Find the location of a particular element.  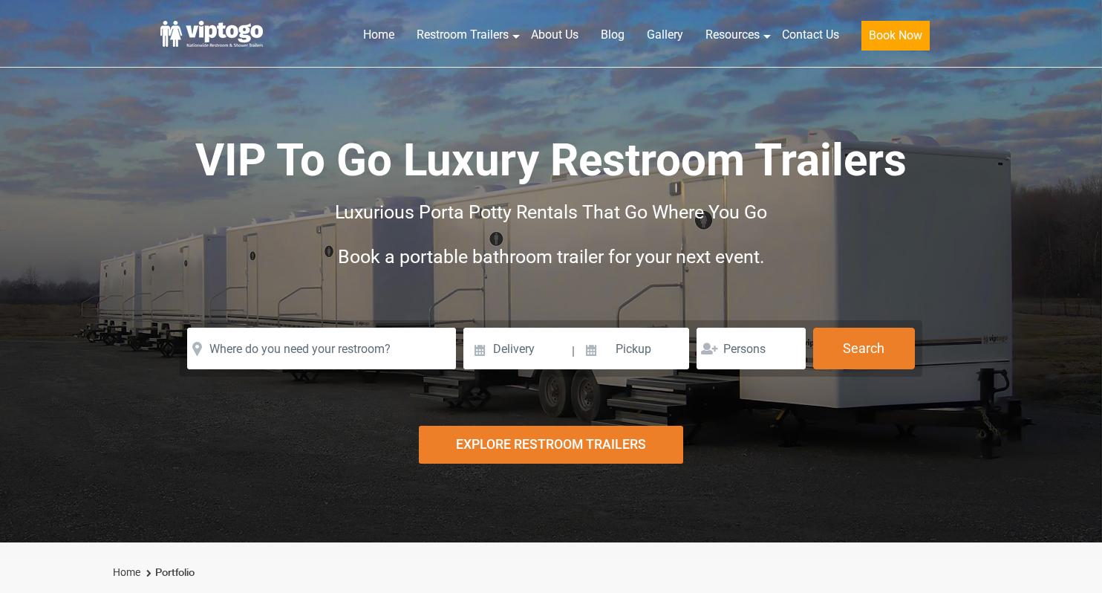

input: Persons is located at coordinates (751, 348).